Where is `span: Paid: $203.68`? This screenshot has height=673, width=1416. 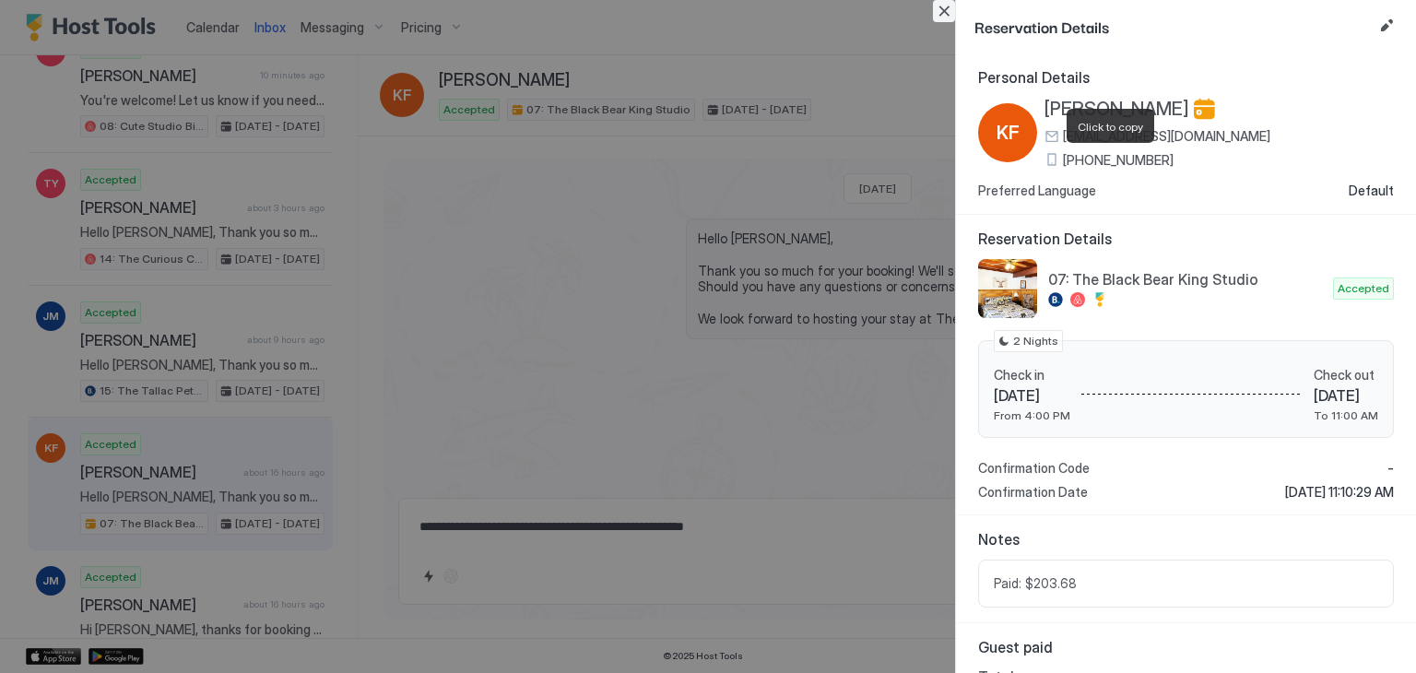 span: Paid: $203.68 is located at coordinates (1186, 584).